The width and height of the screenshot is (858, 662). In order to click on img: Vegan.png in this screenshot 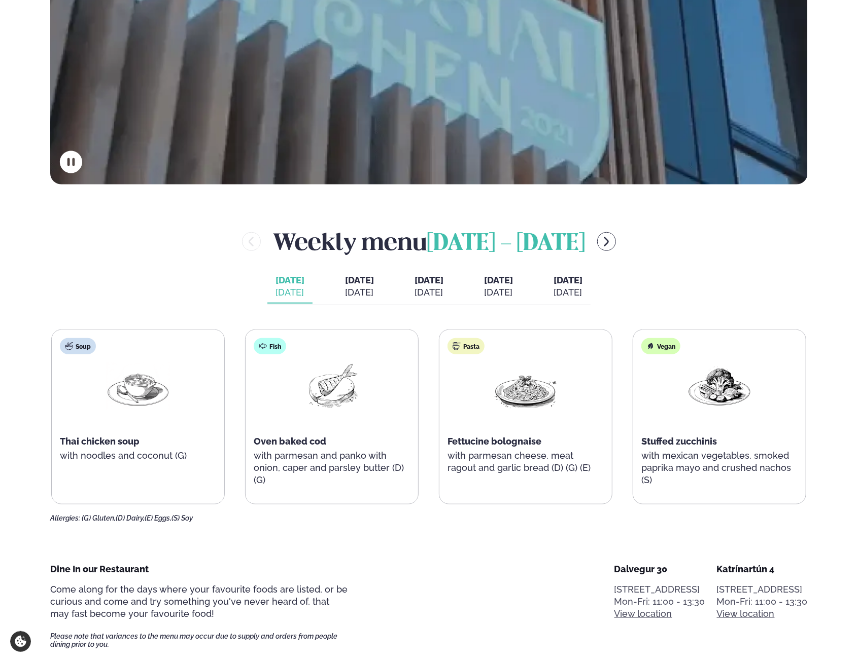, I will do `click(719, 386)`.